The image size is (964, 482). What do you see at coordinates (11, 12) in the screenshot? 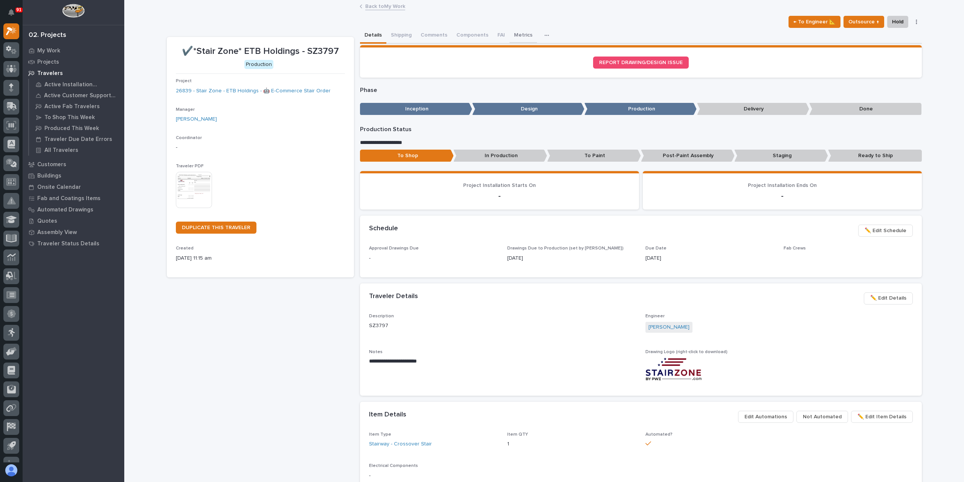
I see `button: Notifications` at bounding box center [11, 12].